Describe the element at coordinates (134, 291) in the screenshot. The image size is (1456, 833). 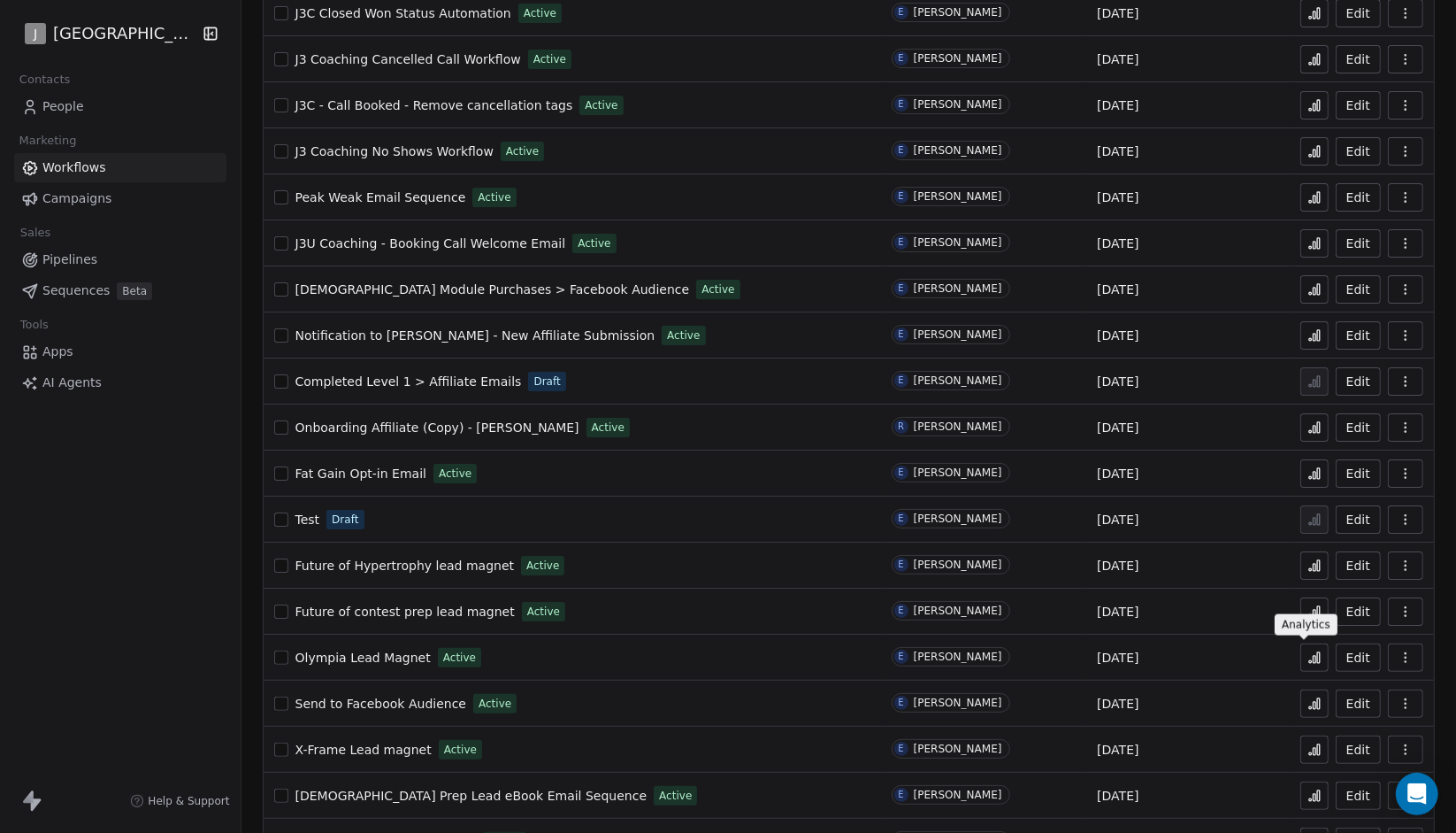
I see `span: Beta` at that location.